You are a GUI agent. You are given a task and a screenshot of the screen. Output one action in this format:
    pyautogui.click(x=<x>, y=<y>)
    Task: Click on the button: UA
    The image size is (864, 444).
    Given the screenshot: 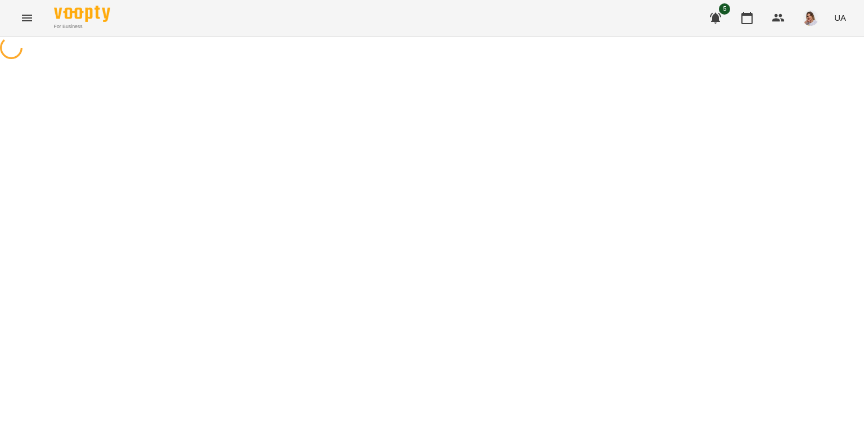 What is the action you would take?
    pyautogui.click(x=839, y=17)
    